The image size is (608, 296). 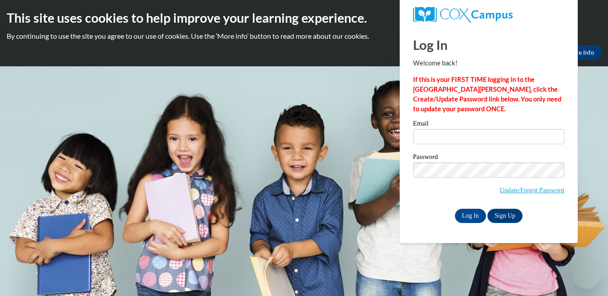 What do you see at coordinates (489, 44) in the screenshot?
I see `h1: Log In` at bounding box center [489, 44].